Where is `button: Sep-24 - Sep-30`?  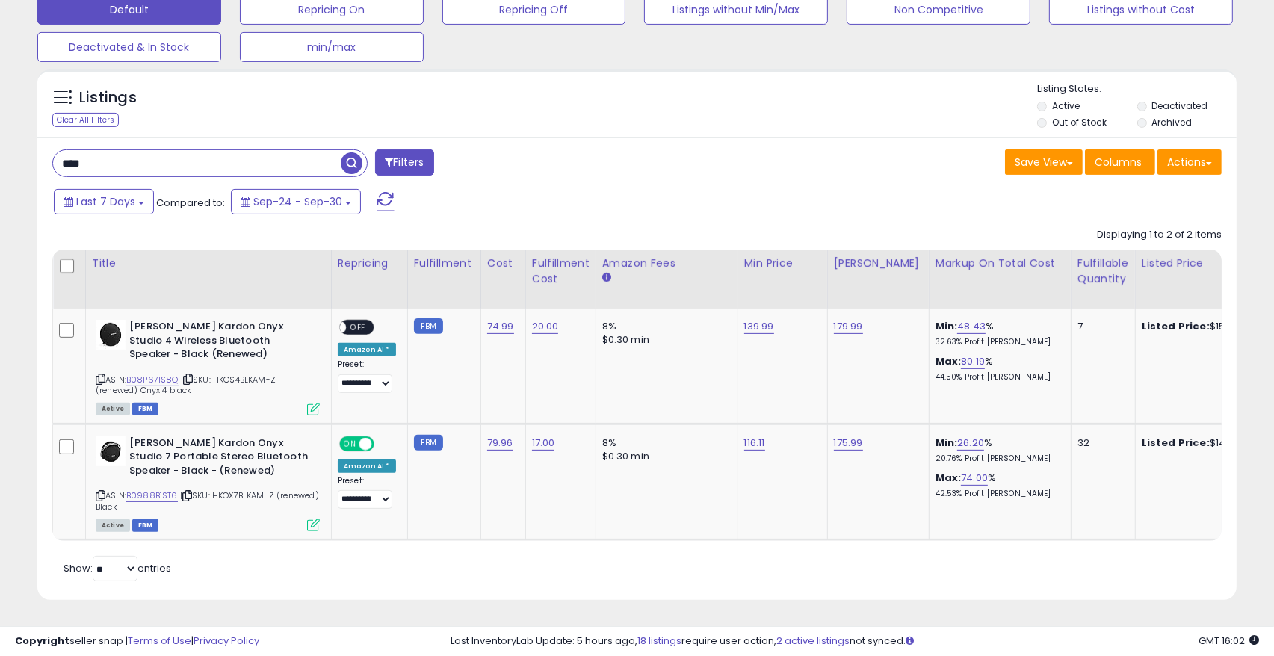
button: Sep-24 - Sep-30 is located at coordinates (296, 202).